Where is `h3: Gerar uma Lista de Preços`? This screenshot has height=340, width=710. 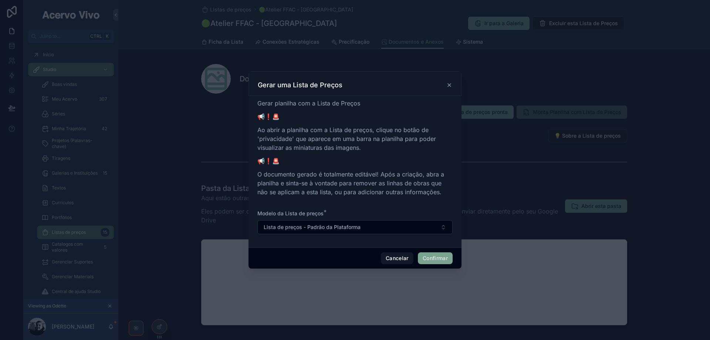 h3: Gerar uma Lista de Preços is located at coordinates (300, 85).